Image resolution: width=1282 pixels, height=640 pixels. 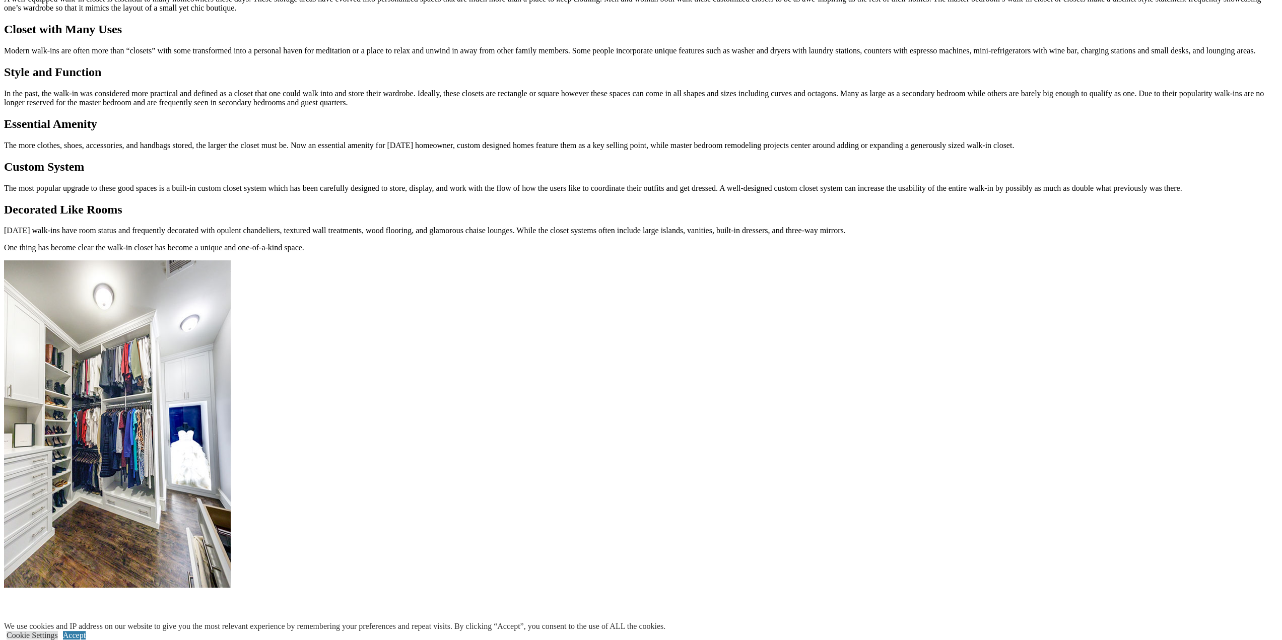 What do you see at coordinates (641, 188) in the screenshot?
I see `p: The most popular upgrade to these good spaces is a built-in custom closet system which has been c...` at bounding box center [641, 188].